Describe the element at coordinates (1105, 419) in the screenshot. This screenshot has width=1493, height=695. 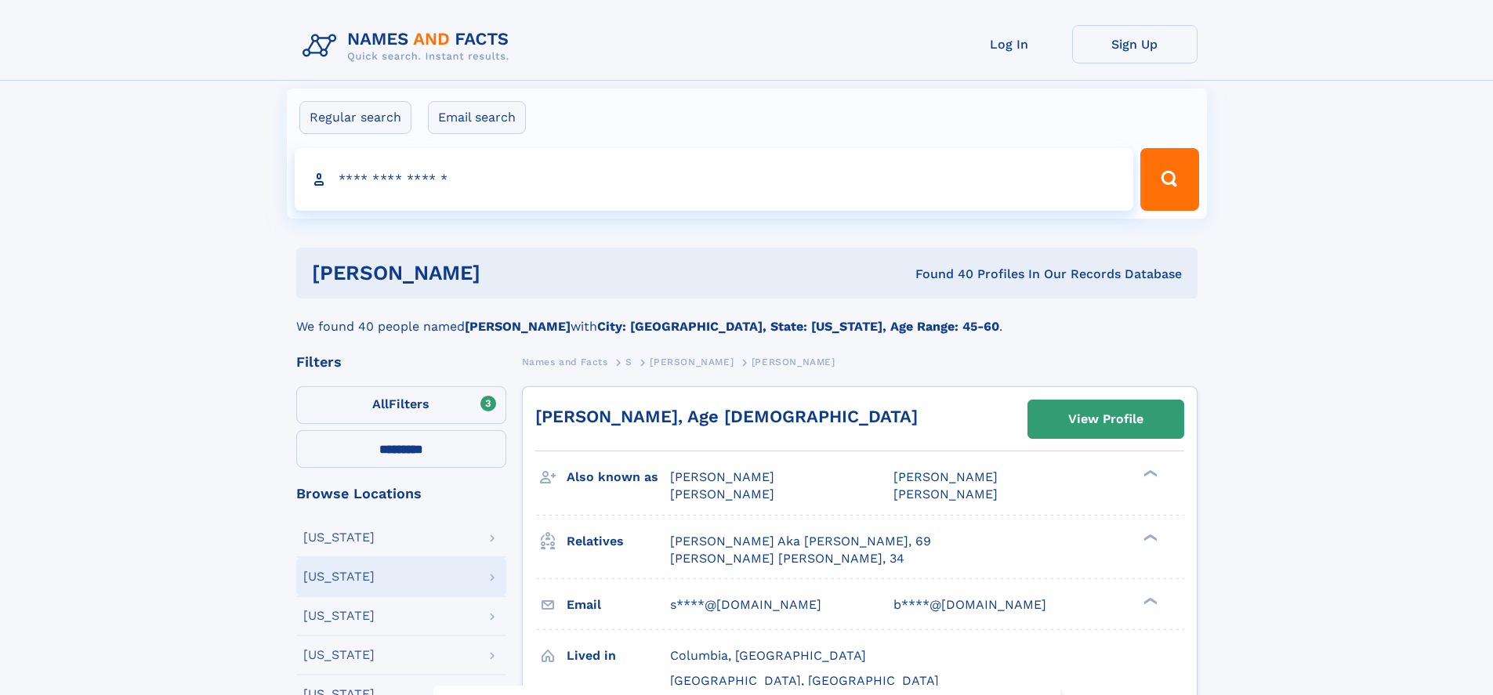
I see `a: View Profile` at that location.